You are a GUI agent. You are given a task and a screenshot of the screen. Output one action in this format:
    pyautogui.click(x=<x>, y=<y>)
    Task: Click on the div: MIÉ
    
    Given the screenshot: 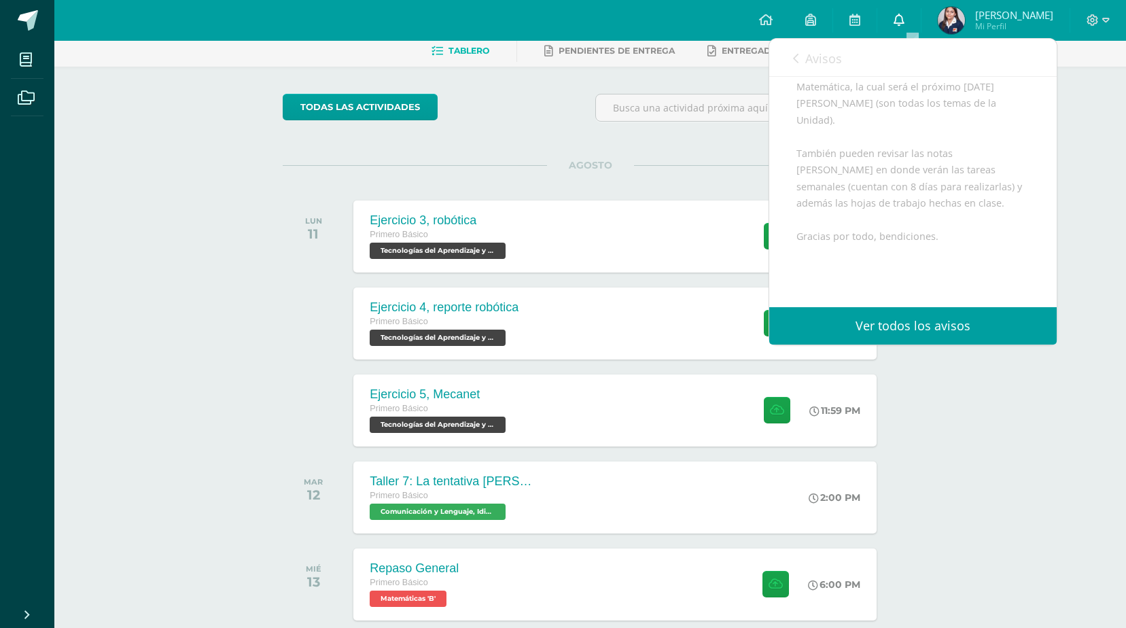 What is the action you would take?
    pyautogui.click(x=313, y=569)
    